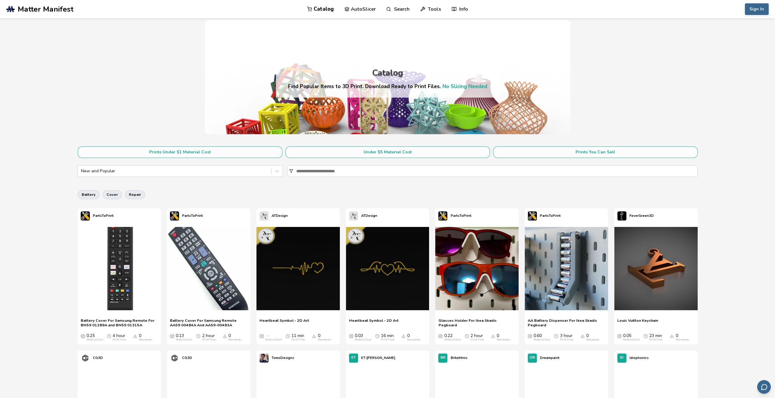 The height and width of the screenshot is (398, 775). Describe the element at coordinates (298, 337) in the screenshot. I see `div: 11 min` at that location.